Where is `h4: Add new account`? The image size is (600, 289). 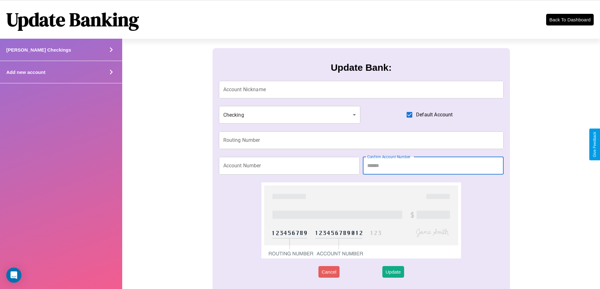 h4: Add new account is located at coordinates (26, 72).